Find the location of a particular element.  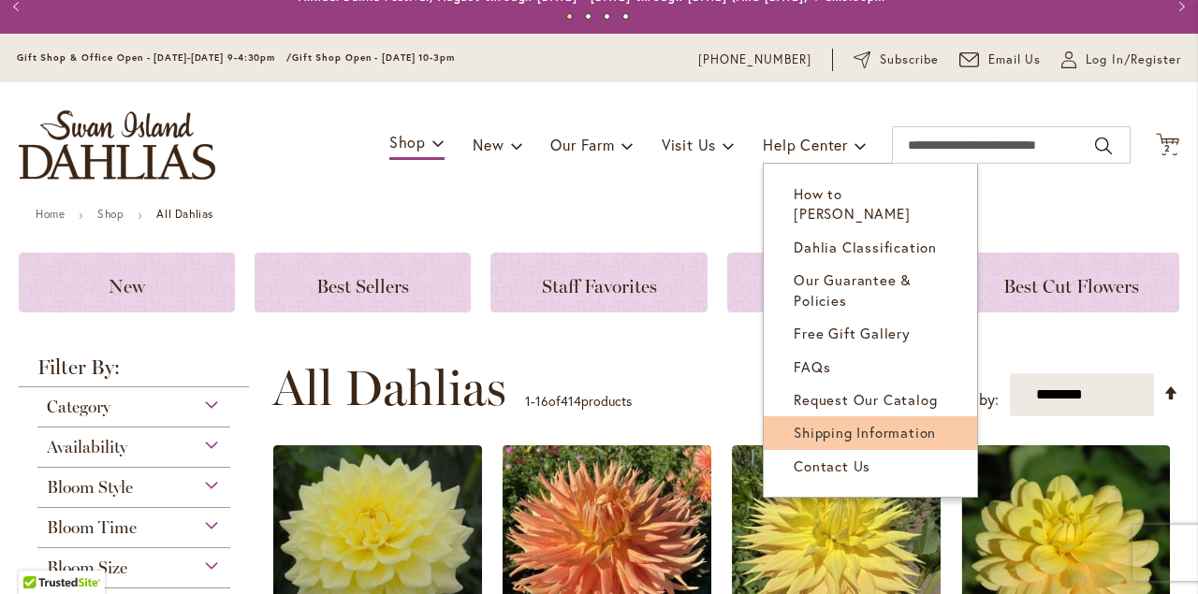

p: - of products is located at coordinates (578, 402).